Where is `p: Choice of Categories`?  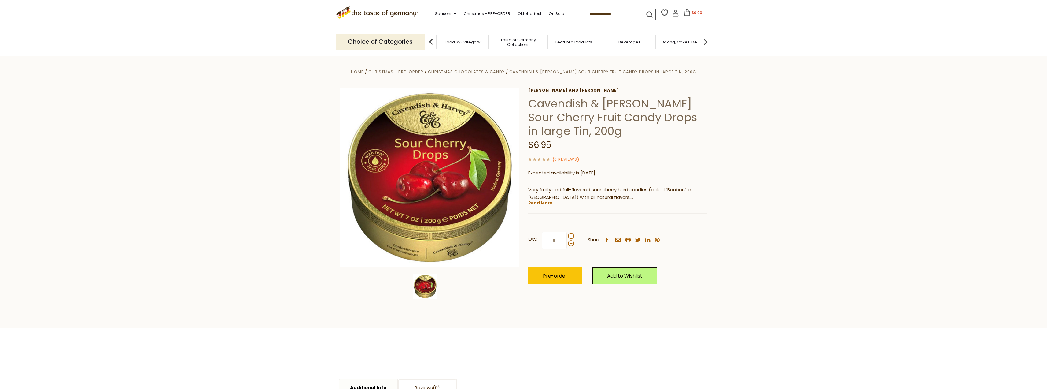 p: Choice of Categories is located at coordinates (380, 42).